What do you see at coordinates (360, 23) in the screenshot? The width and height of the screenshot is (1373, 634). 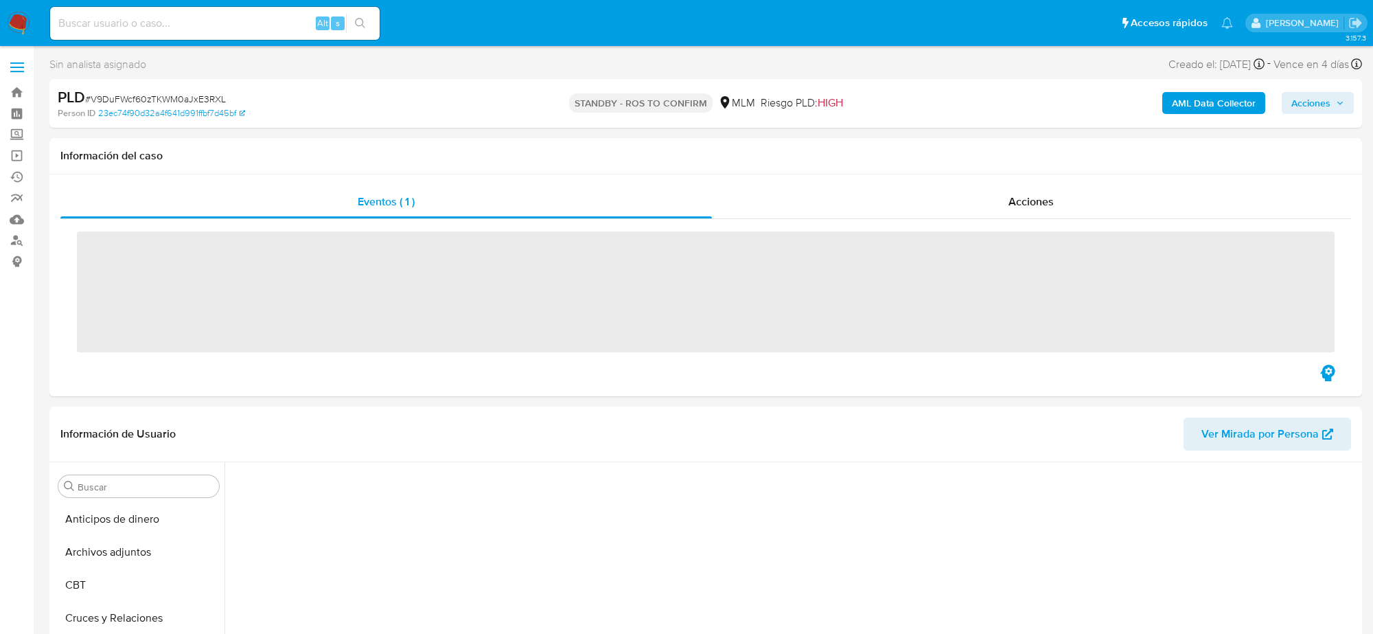 I see `button: search-icon` at bounding box center [360, 23].